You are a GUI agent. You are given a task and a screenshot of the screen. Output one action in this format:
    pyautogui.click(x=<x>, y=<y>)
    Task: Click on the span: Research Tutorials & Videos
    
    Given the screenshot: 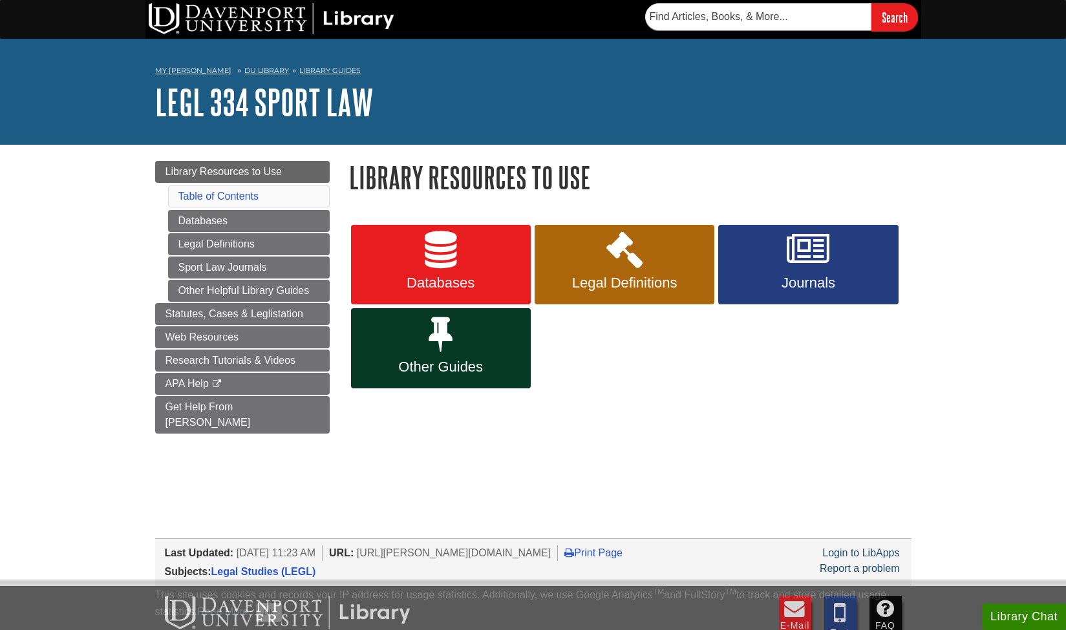 What is the action you would take?
    pyautogui.click(x=231, y=360)
    